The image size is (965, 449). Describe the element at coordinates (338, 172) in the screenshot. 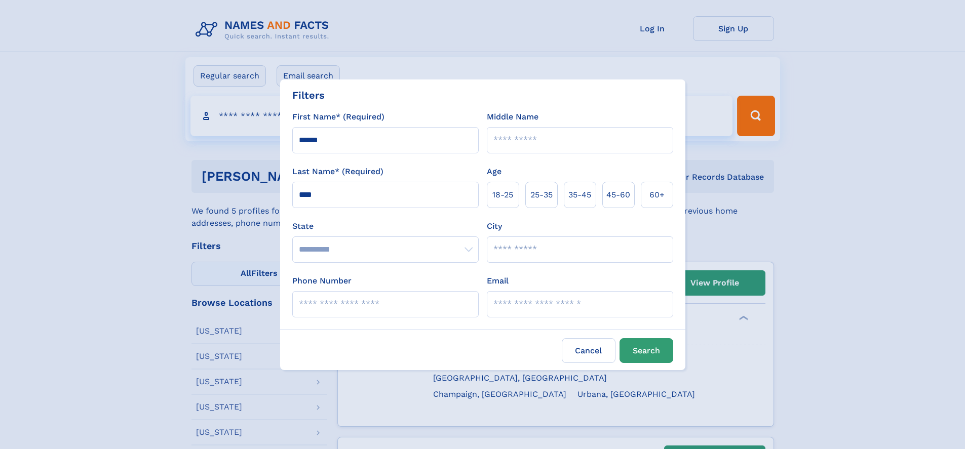

I see `label: Last Name* (Required)` at that location.